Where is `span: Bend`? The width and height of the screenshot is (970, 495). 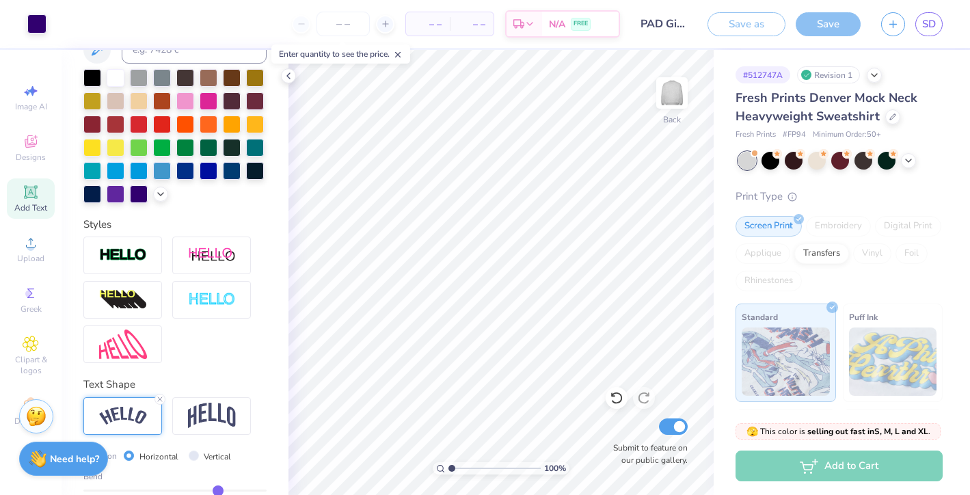 span: Bend is located at coordinates (93, 477).